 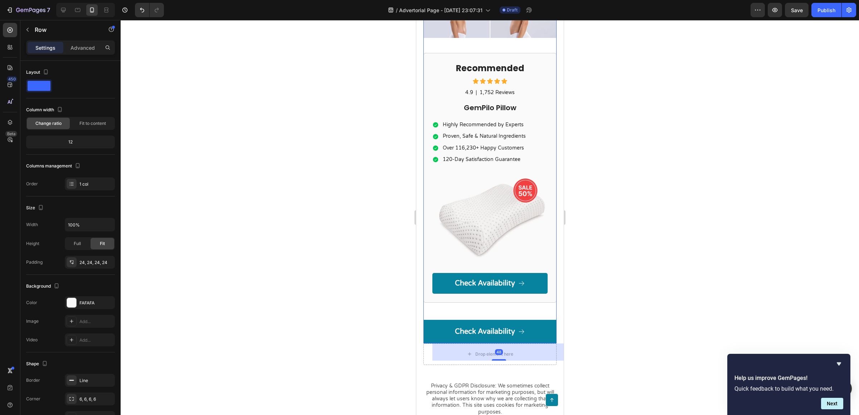 What do you see at coordinates (74, 198) in the screenshot?
I see `img: gempages_484072994692399918-c156a275-35cd-4149-adfc-252407276ef9.webp` at bounding box center [74, 198].